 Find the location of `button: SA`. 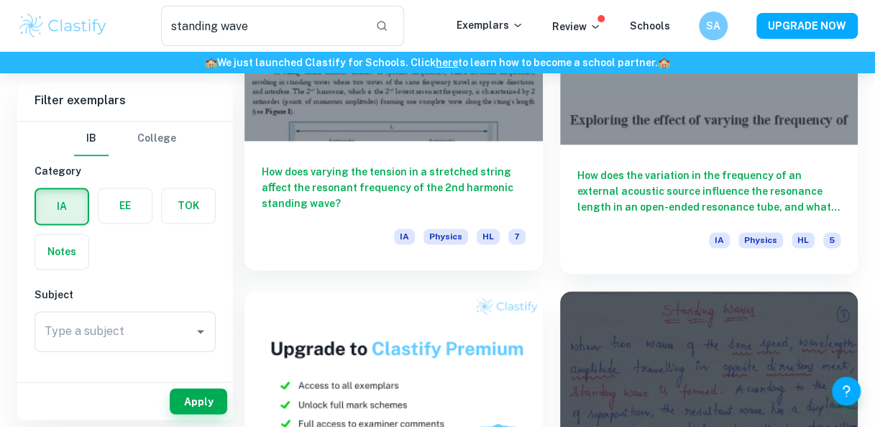

button: SA is located at coordinates (713, 26).